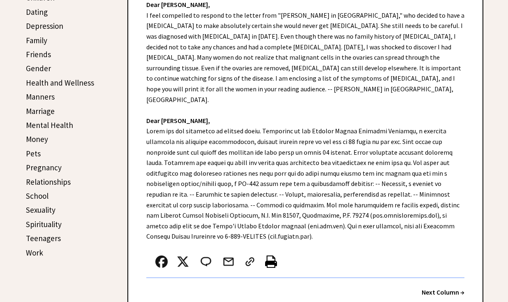  What do you see at coordinates (40, 111) in the screenshot?
I see `a: Marriage` at bounding box center [40, 111].